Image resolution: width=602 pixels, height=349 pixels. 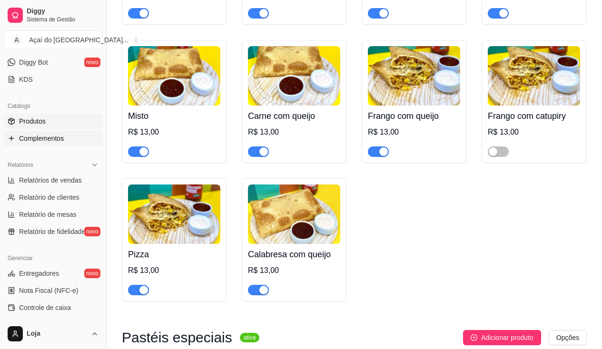 What do you see at coordinates (53, 258) in the screenshot?
I see `div: Gerenciar` at bounding box center [53, 258].